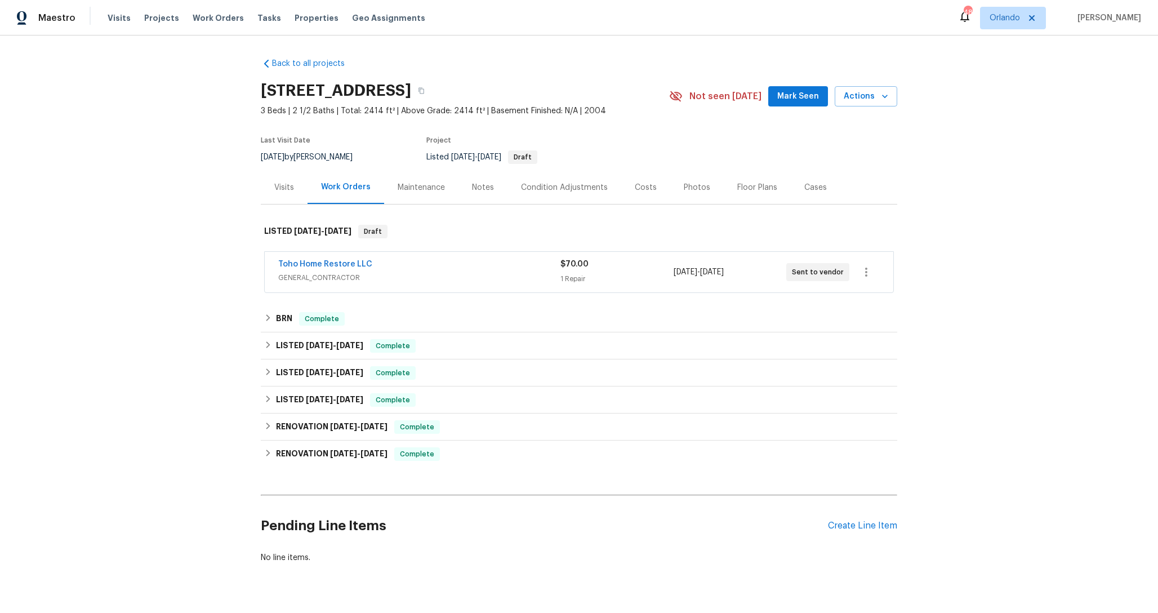 Image resolution: width=1158 pixels, height=613 pixels. Describe the element at coordinates (815, 187) in the screenshot. I see `div: Cases` at that location.